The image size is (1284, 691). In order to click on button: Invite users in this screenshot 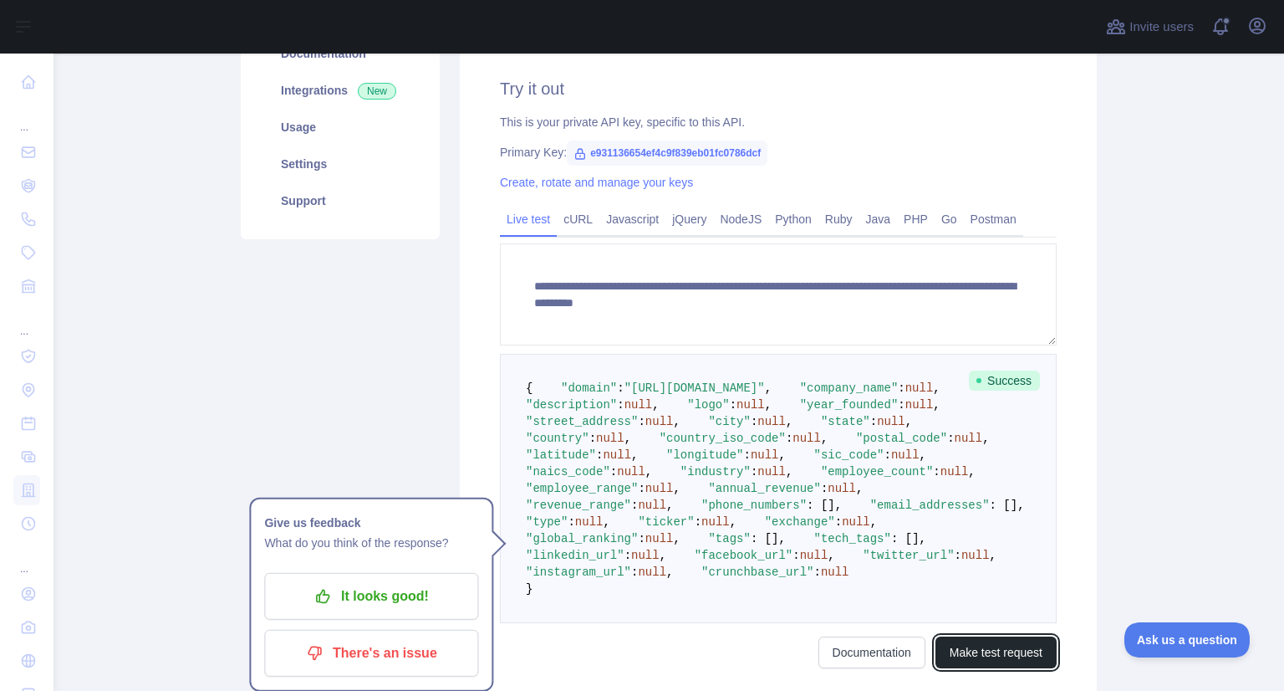, I will do `click(1150, 27)`.